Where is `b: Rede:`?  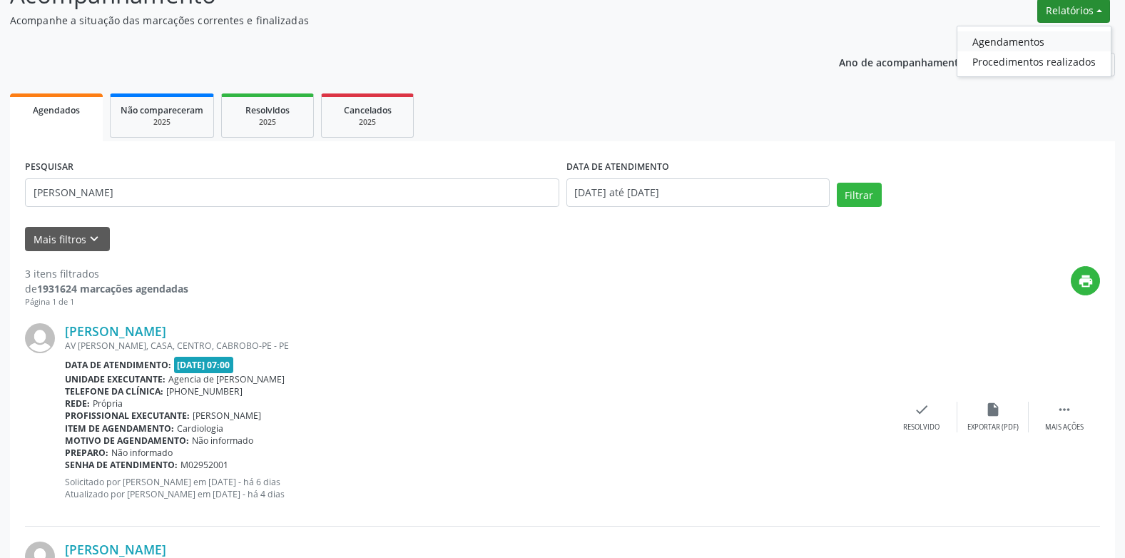
b: Rede: is located at coordinates (77, 403).